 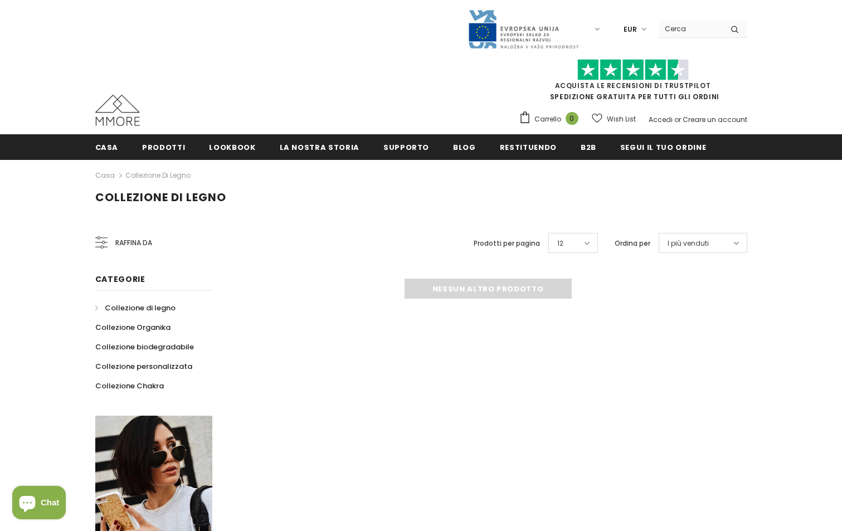 What do you see at coordinates (715, 119) in the screenshot?
I see `a: Creare un account` at bounding box center [715, 119].